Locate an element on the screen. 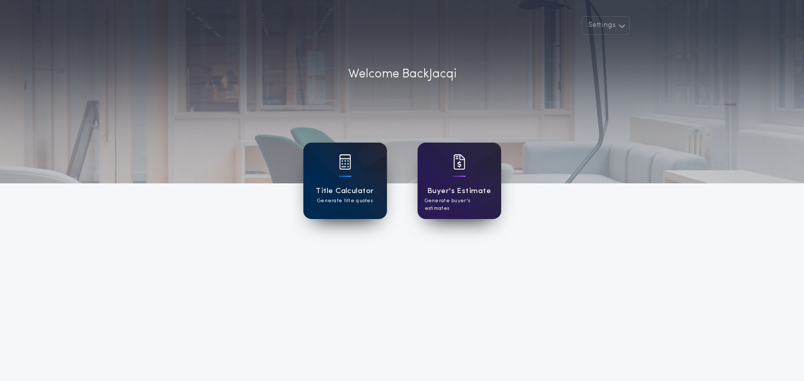 This screenshot has height=381, width=804. a: card iconTitle CalculatorGenerate title quotes is located at coordinates (345, 181).